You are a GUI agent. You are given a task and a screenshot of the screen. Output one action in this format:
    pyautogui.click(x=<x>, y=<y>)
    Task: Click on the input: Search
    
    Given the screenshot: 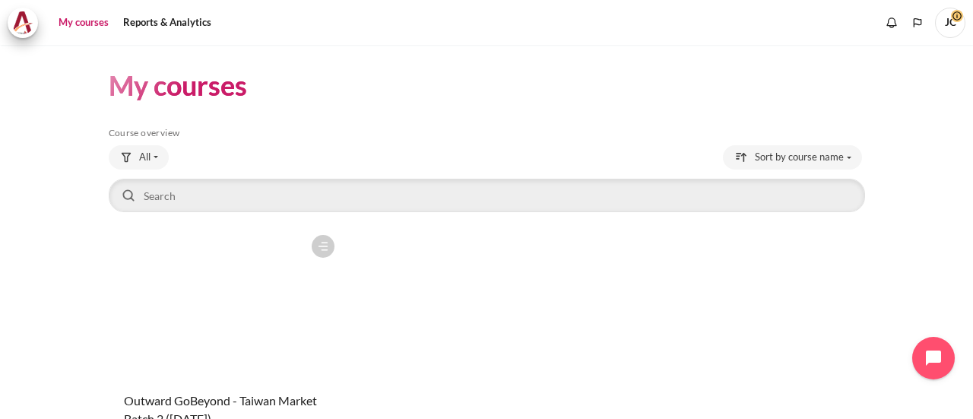 What is the action you would take?
    pyautogui.click(x=486, y=195)
    